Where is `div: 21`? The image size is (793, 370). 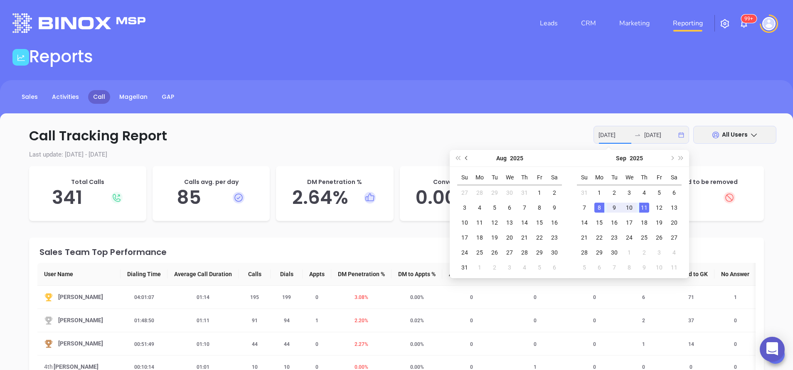
div: 21 is located at coordinates (525, 238).